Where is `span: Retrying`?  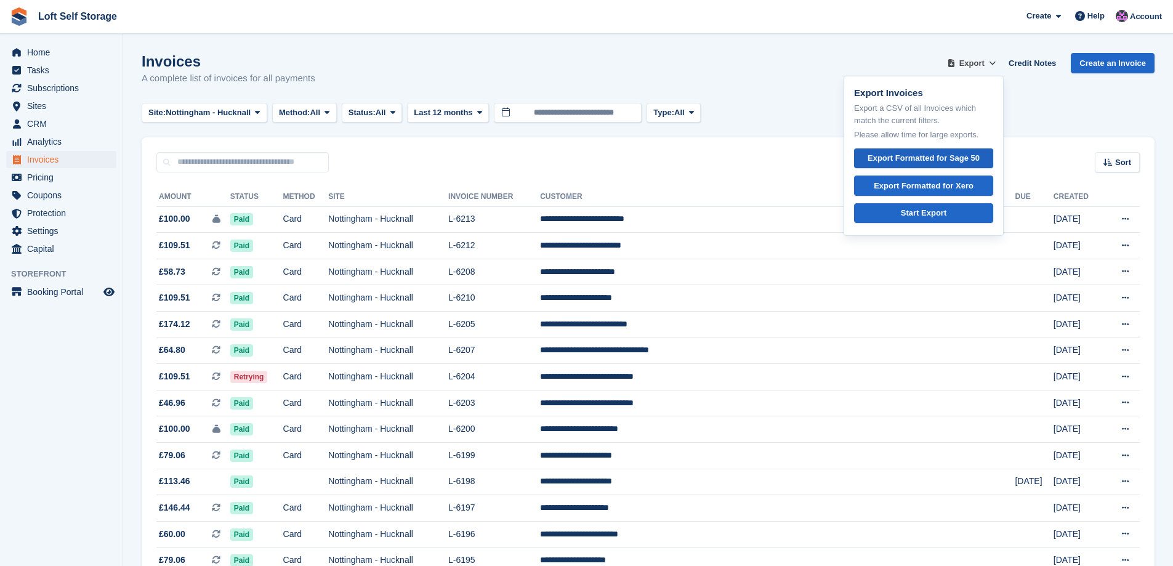 span: Retrying is located at coordinates (249, 377).